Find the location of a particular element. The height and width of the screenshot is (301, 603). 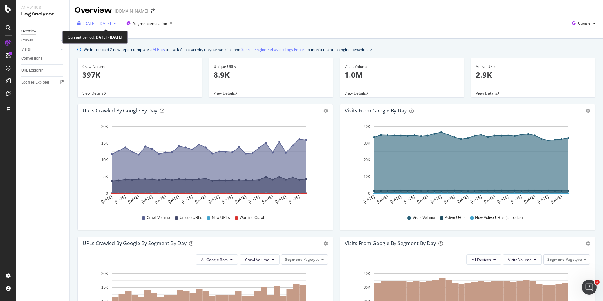

div: A chart. is located at coordinates (204, 165).